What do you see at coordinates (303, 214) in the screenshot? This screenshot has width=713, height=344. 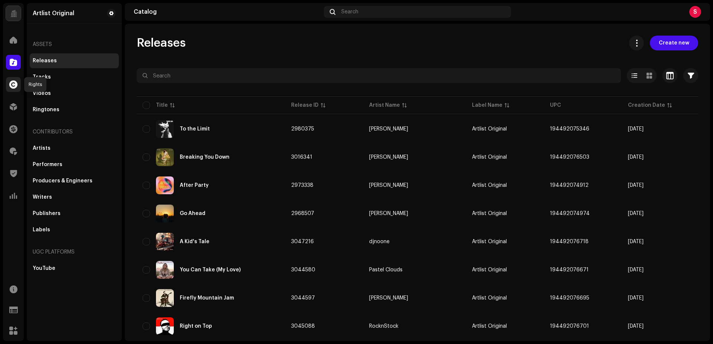 I see `span: 2968507` at bounding box center [303, 214].